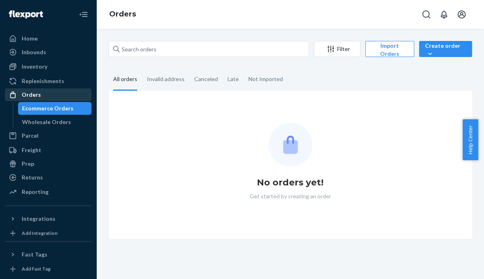 The width and height of the screenshot is (484, 279). I want to click on button: Close Navigation, so click(83, 14).